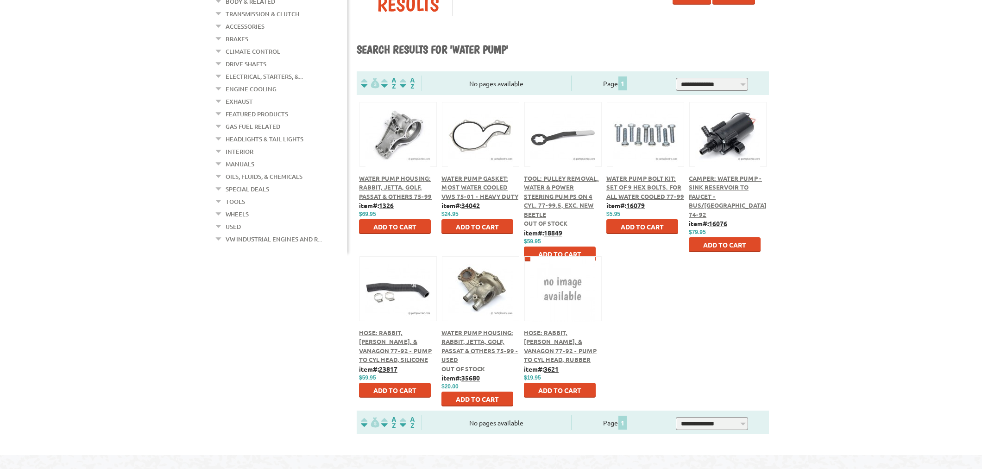 The width and height of the screenshot is (982, 469). I want to click on u: 34042, so click(470, 205).